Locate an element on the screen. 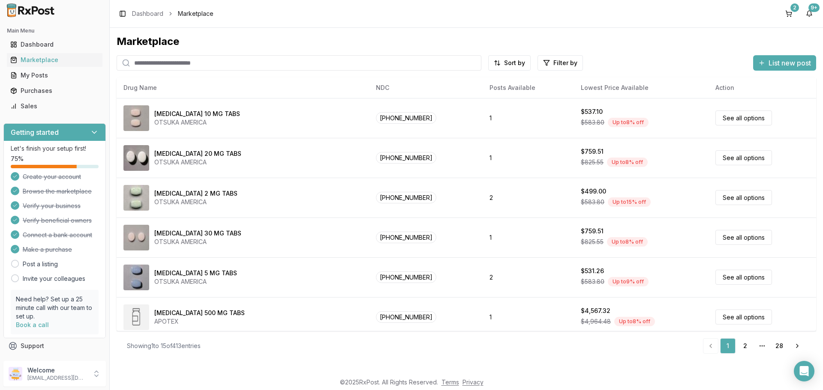 The width and height of the screenshot is (823, 390). div: Sales is located at coordinates (54, 106).